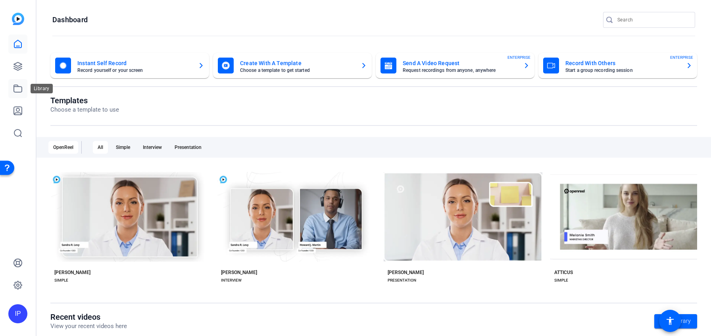 Image resolution: width=711 pixels, height=336 pixels. What do you see at coordinates (231, 280) in the screenshot?
I see `div: INTERVIEW` at bounding box center [231, 280].